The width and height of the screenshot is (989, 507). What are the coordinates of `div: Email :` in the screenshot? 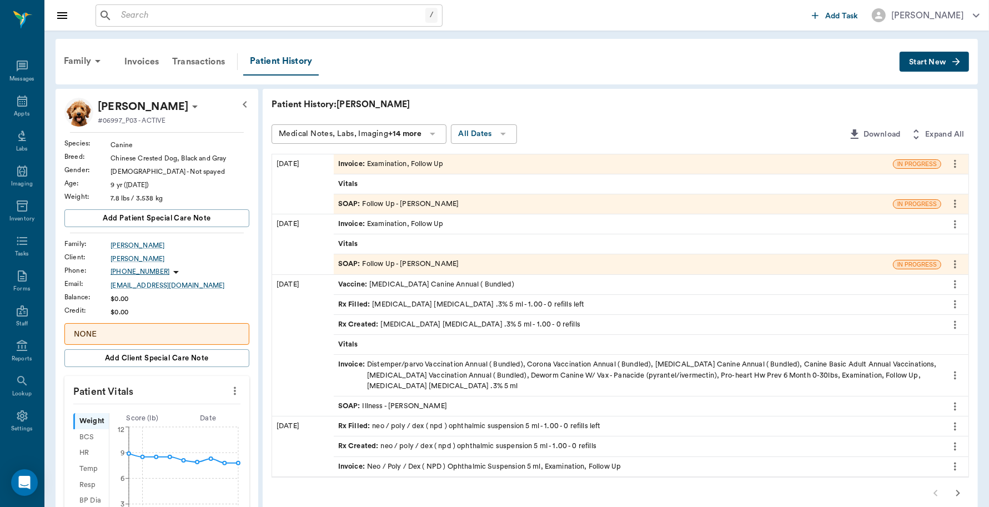 It's located at (87, 284).